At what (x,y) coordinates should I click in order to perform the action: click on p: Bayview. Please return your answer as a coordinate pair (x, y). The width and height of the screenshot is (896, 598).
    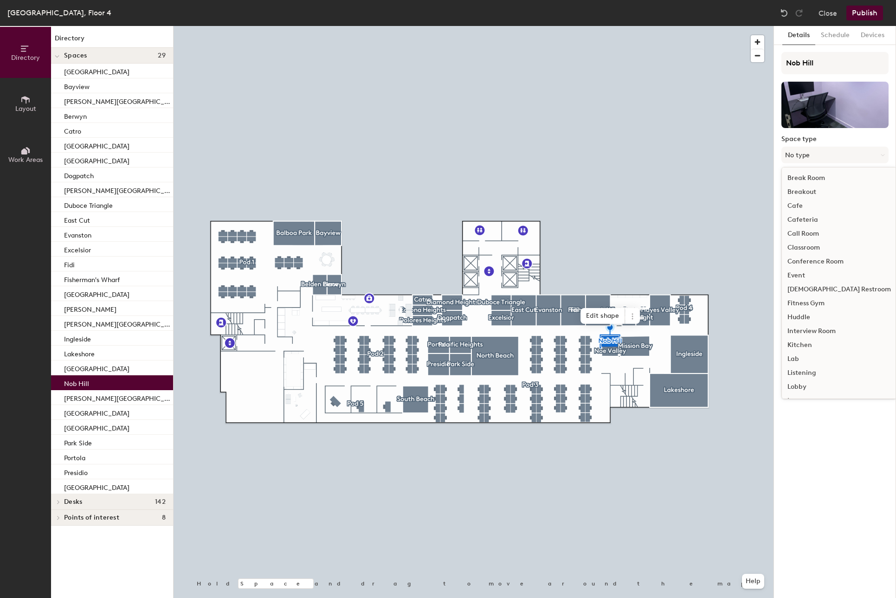
    Looking at the image, I should click on (77, 85).